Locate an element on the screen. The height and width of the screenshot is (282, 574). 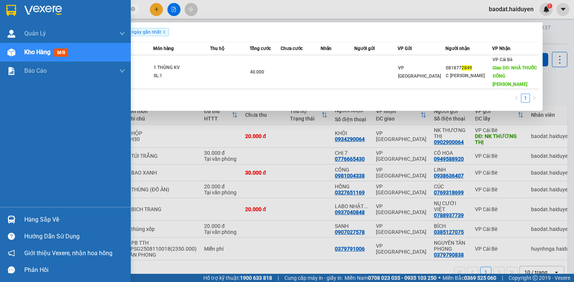
span: 2849 is located at coordinates (467, 68).